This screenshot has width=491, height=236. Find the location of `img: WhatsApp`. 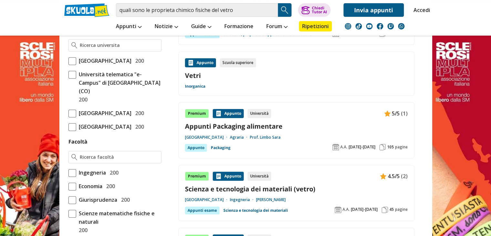

img: WhatsApp is located at coordinates (401, 26).